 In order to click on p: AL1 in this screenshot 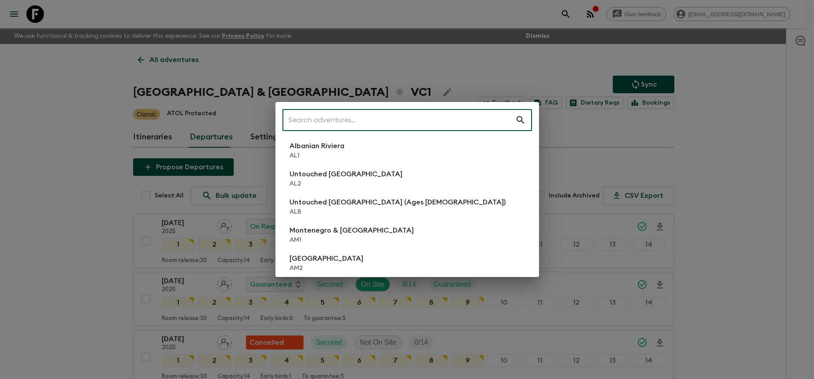, I will do `click(317, 156)`.